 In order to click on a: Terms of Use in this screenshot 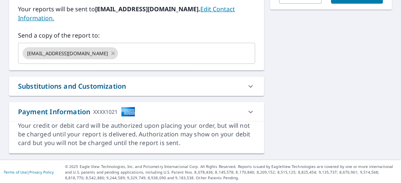, I will do `click(15, 172)`.